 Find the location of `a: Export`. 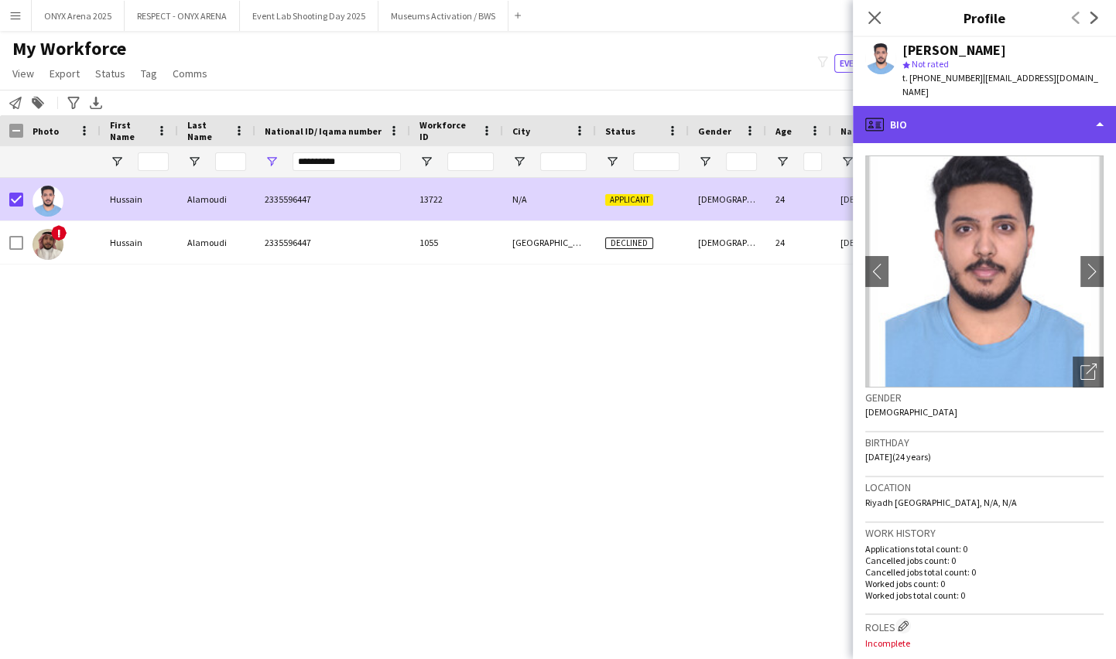

a: Export is located at coordinates (64, 74).